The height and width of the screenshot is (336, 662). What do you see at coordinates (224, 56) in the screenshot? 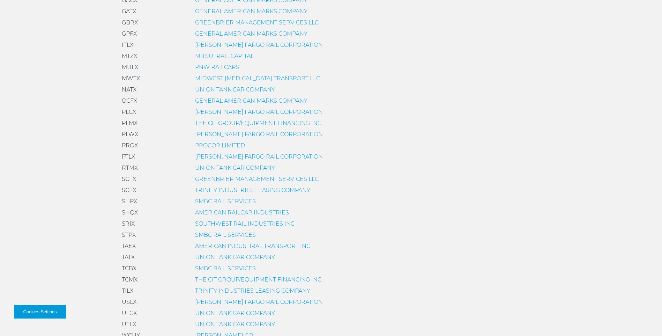
I see `a: MITSUI RAIL CAPITAL` at bounding box center [224, 56].